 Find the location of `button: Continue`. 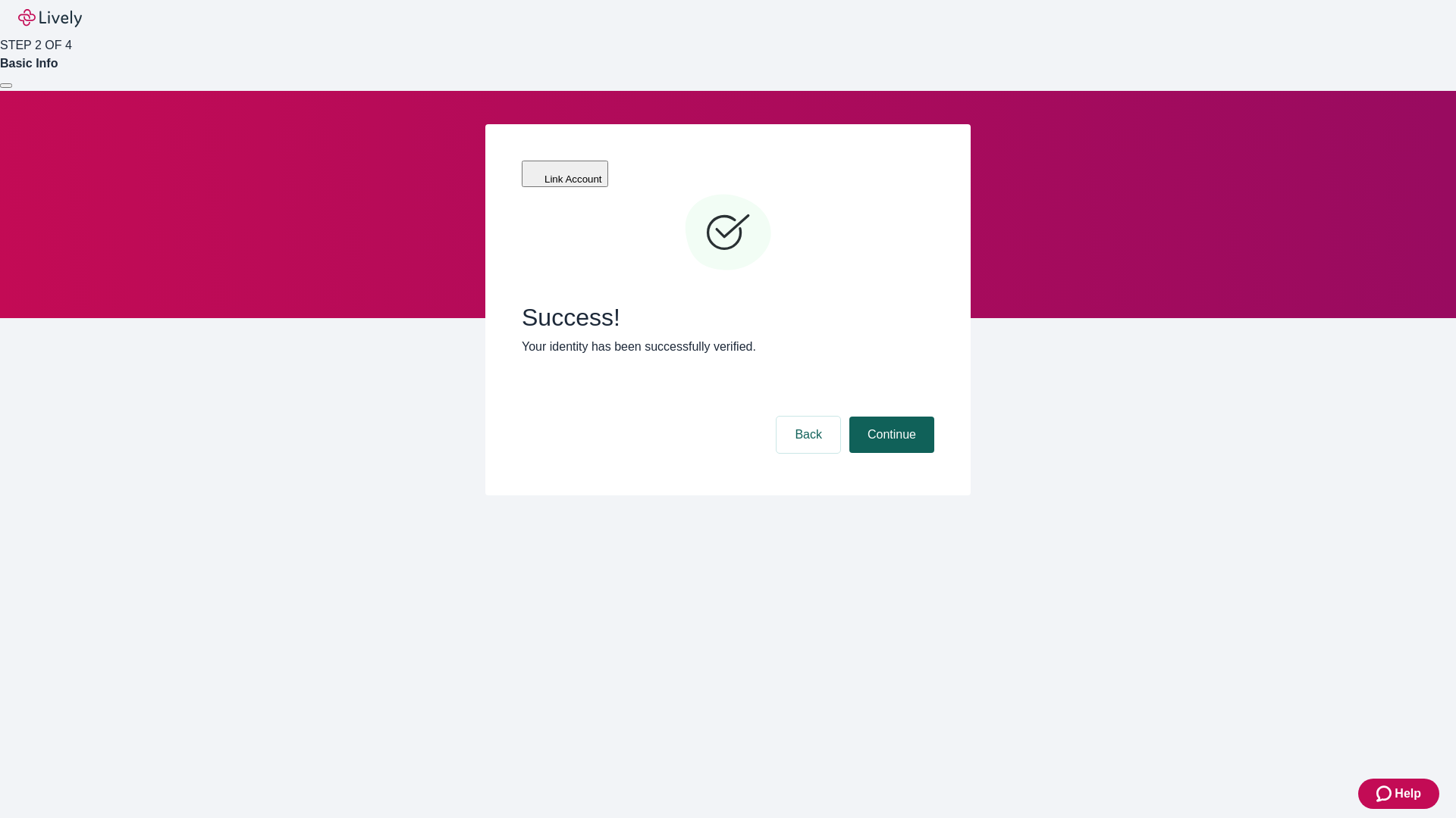

button: Continue is located at coordinates (891, 435).